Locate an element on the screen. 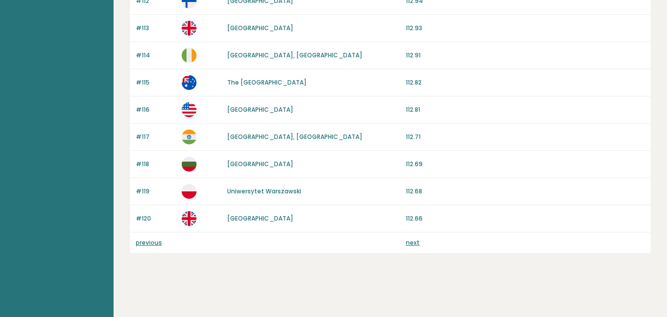 This screenshot has width=667, height=317. img: ie.svg is located at coordinates (189, 55).